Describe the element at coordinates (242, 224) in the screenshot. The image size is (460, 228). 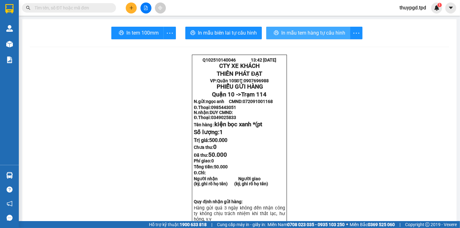
I see `span: Cung cấp máy in - giấy in:` at that location.